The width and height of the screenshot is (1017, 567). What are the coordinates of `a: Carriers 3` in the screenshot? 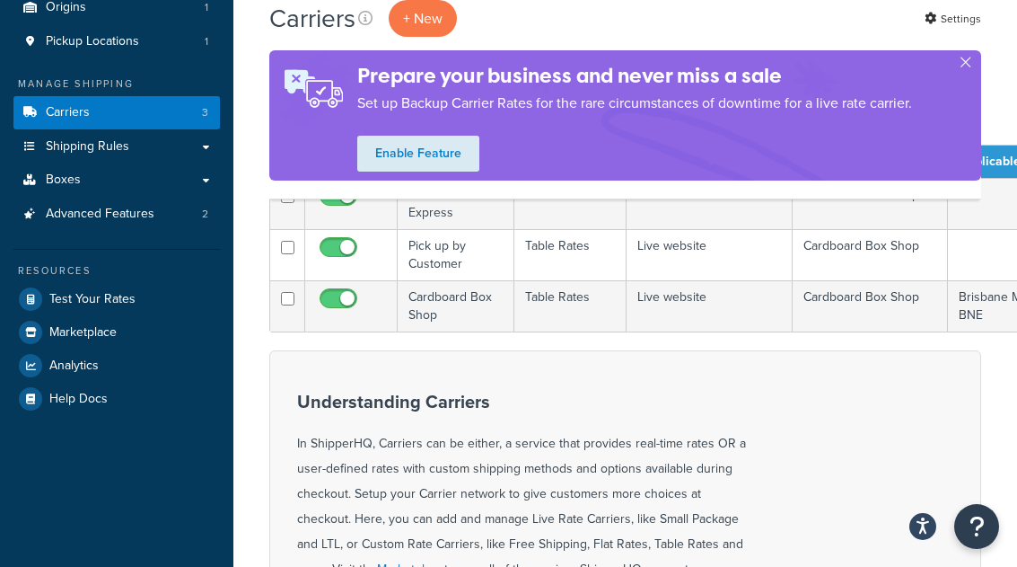 It's located at (117, 112).